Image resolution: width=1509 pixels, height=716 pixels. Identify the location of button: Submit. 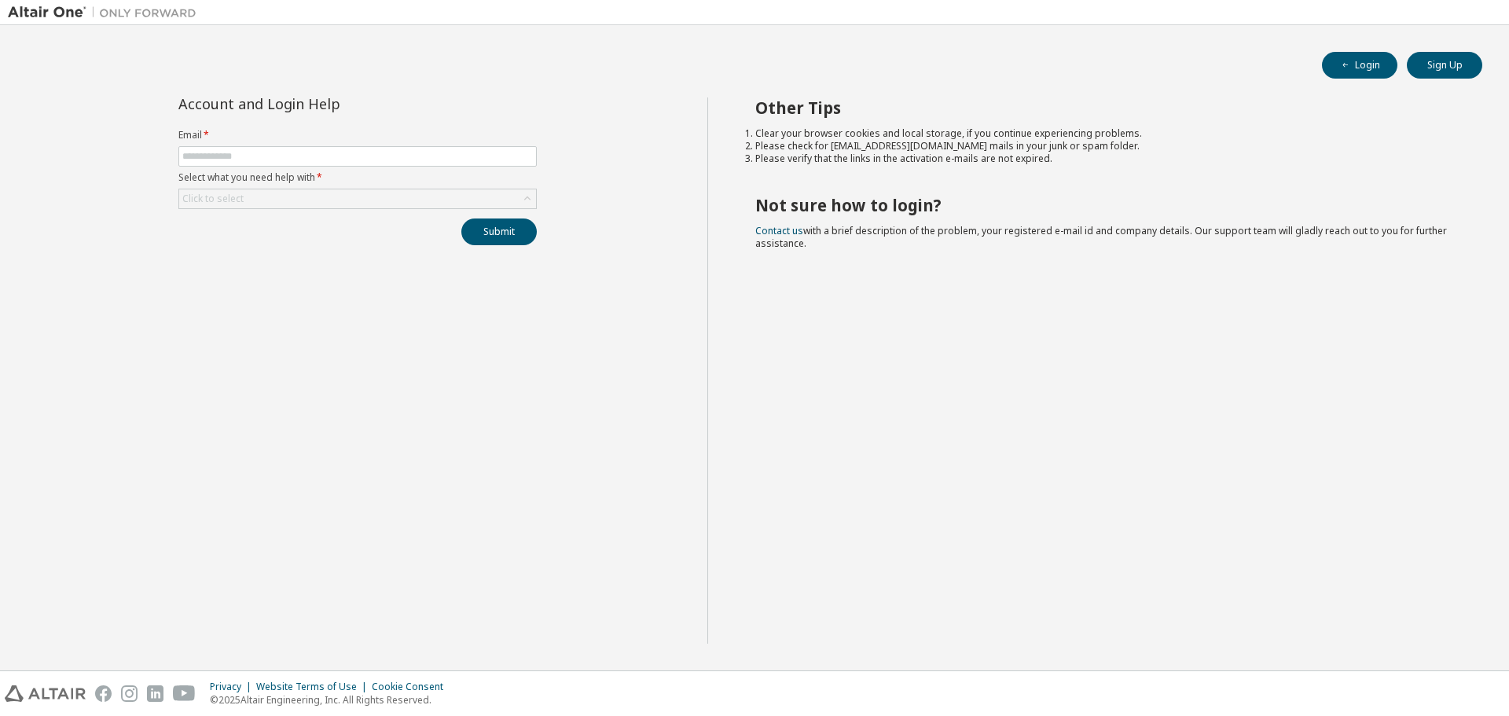
(499, 232).